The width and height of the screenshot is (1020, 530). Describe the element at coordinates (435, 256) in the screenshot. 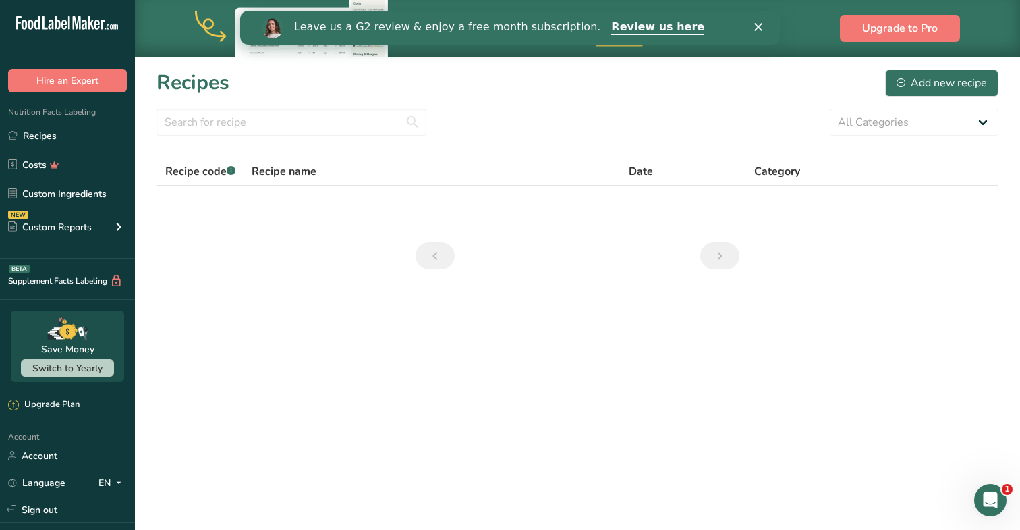

I see `a: Previous page` at that location.